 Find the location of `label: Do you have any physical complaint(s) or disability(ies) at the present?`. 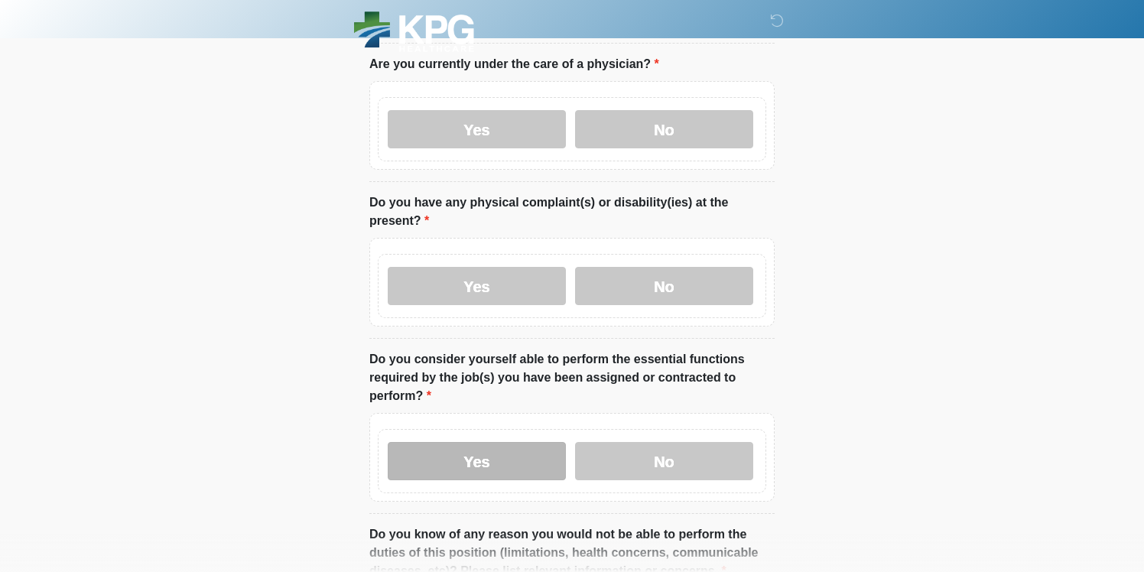

label: Do you have any physical complaint(s) or disability(ies) at the present? is located at coordinates (572, 212).